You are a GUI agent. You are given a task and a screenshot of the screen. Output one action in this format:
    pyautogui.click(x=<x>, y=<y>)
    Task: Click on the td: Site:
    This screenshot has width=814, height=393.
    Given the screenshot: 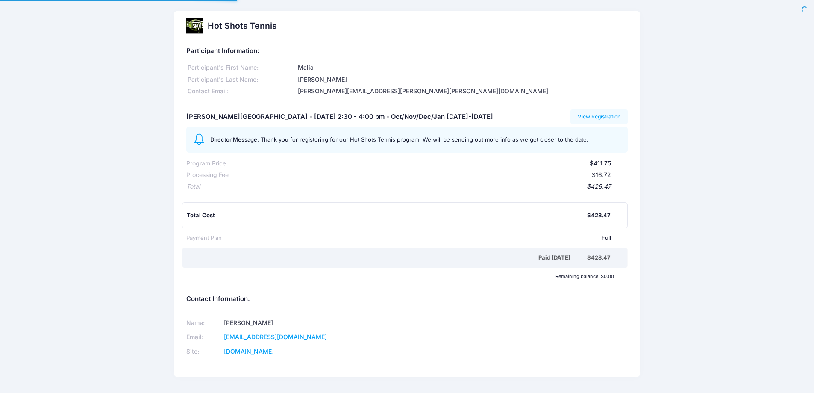 What is the action you would take?
    pyautogui.click(x=204, y=352)
    